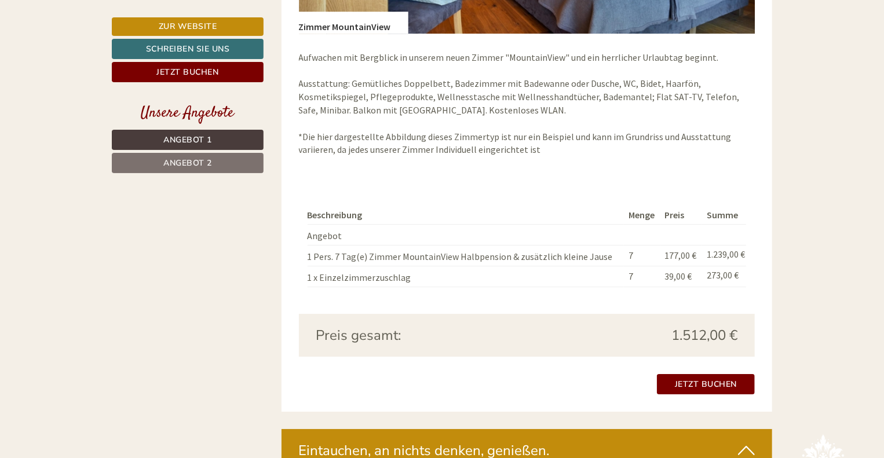 This screenshot has width=884, height=458. What do you see at coordinates (228, 19) in the screenshot?
I see `div: Mittwoch` at bounding box center [228, 19].